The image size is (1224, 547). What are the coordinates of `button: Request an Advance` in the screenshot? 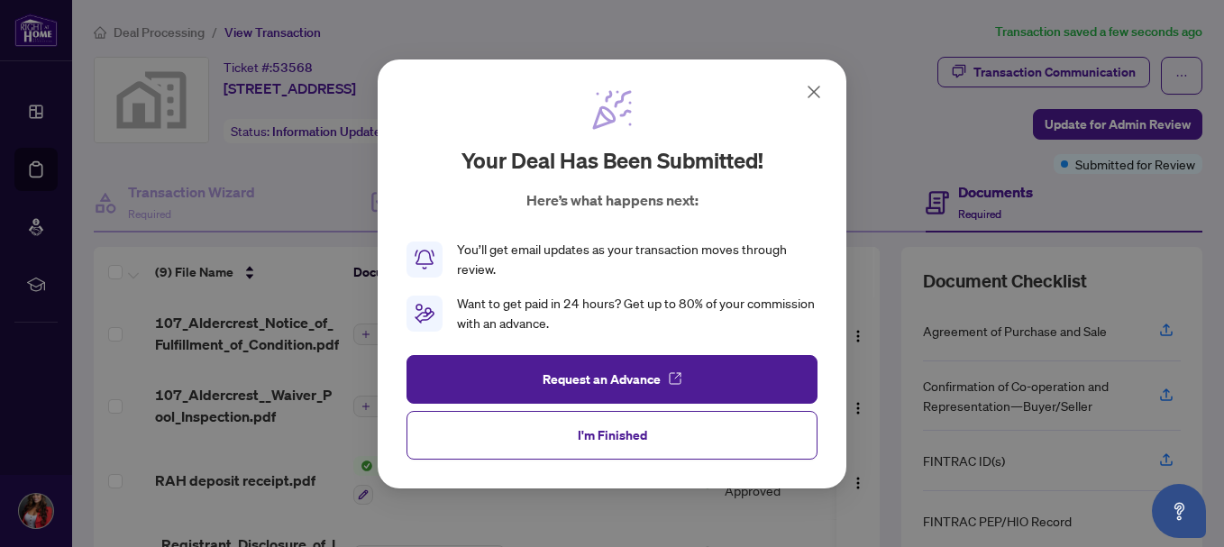 It's located at (612, 378).